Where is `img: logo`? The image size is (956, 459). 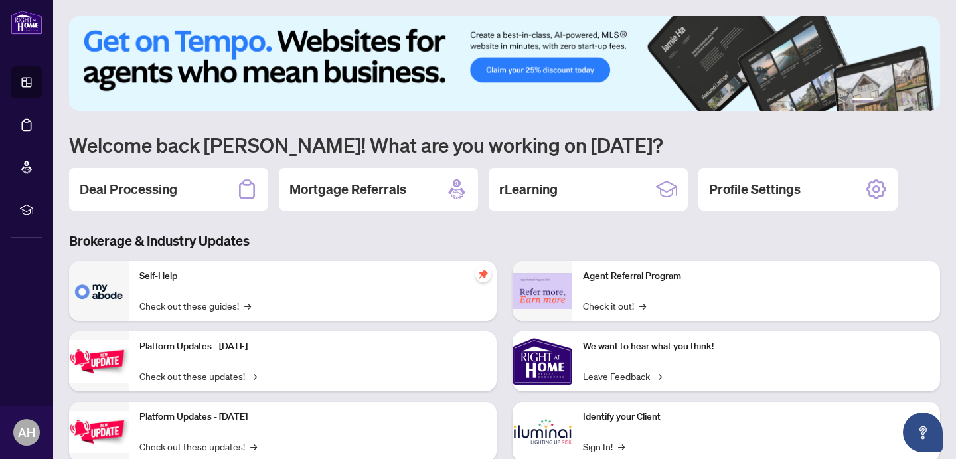 img: logo is located at coordinates (27, 22).